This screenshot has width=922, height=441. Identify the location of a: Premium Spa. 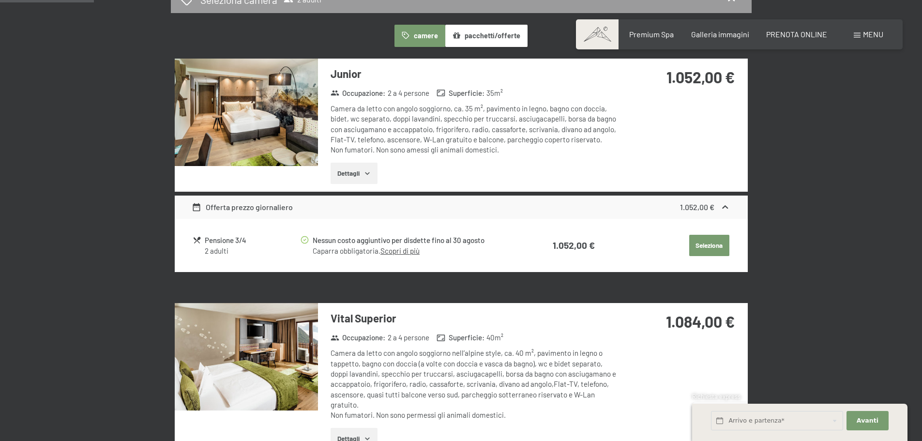
(651, 34).